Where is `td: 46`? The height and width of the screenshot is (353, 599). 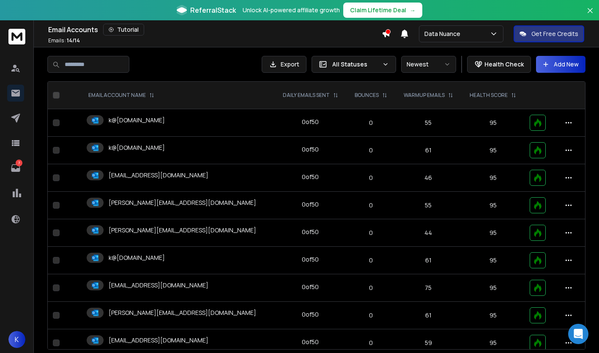 td: 46 is located at coordinates (429, 178).